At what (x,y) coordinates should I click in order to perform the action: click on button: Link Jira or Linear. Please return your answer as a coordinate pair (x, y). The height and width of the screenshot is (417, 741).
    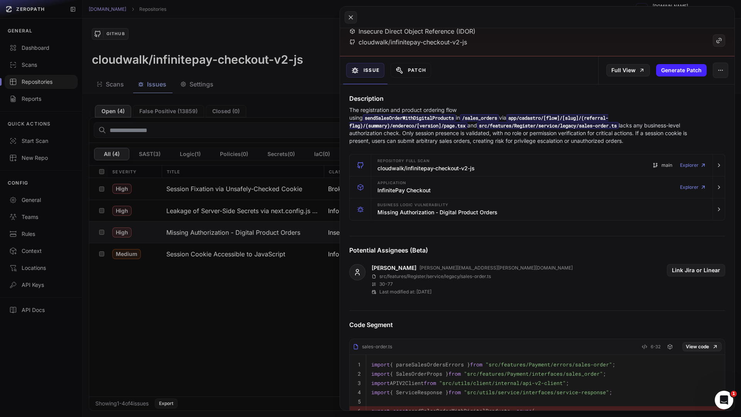
    Looking at the image, I should click on (696, 270).